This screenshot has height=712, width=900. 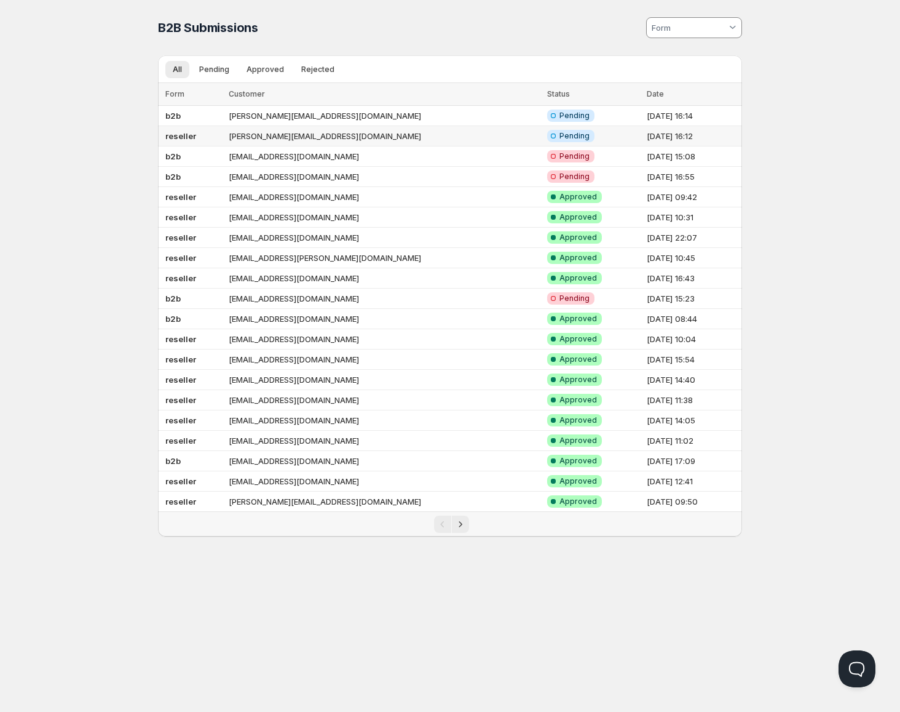 What do you see at coordinates (208, 28) in the screenshot?
I see `span: B2B Submissions` at bounding box center [208, 28].